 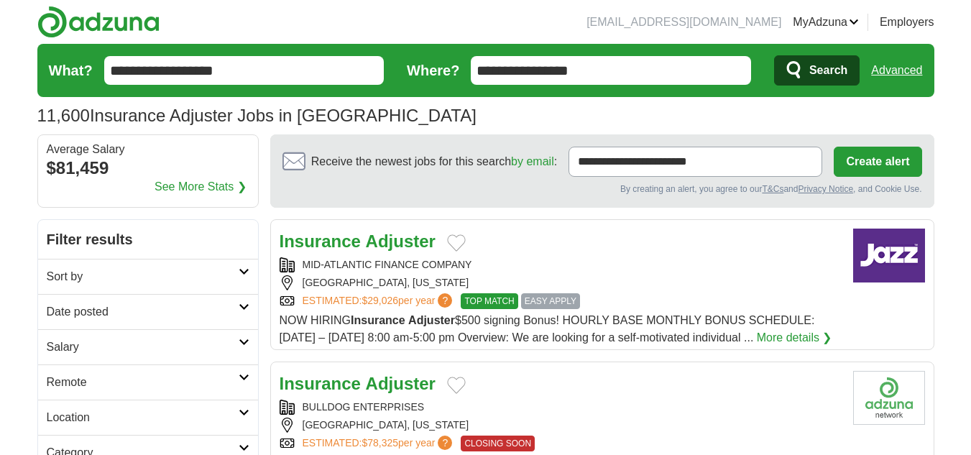 What do you see at coordinates (148, 168) in the screenshot?
I see `div: $81,459` at bounding box center [148, 168].